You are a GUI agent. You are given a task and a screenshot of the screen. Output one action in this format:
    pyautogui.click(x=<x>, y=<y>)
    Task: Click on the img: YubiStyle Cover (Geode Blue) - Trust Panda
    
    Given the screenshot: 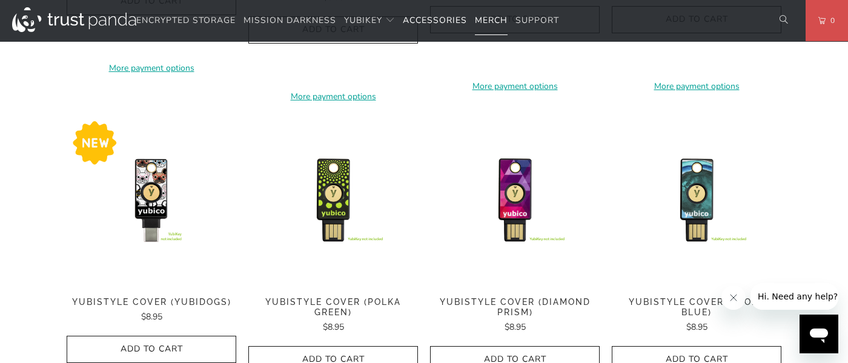 What is the action you would take?
    pyautogui.click(x=696, y=200)
    